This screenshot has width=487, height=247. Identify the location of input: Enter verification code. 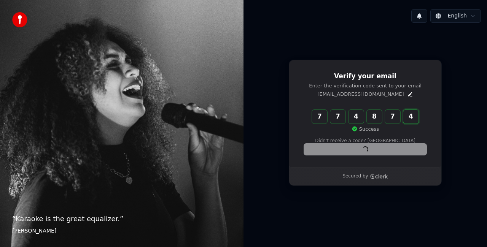
(373, 117).